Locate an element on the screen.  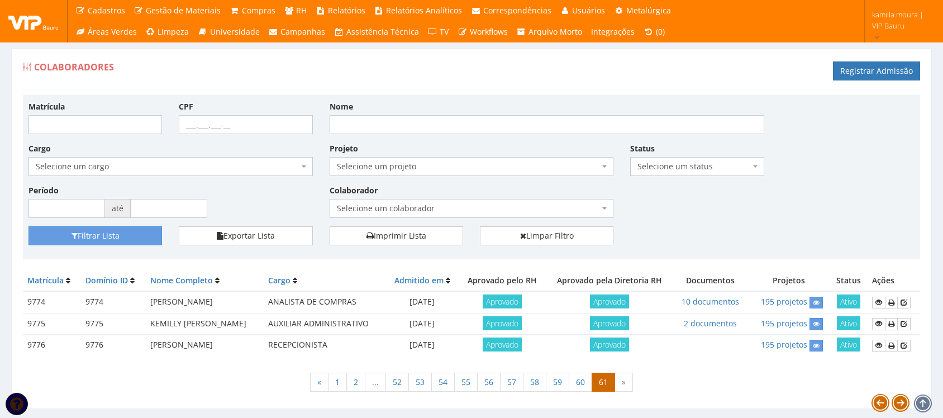
a: Arquivo Morto is located at coordinates (550, 32).